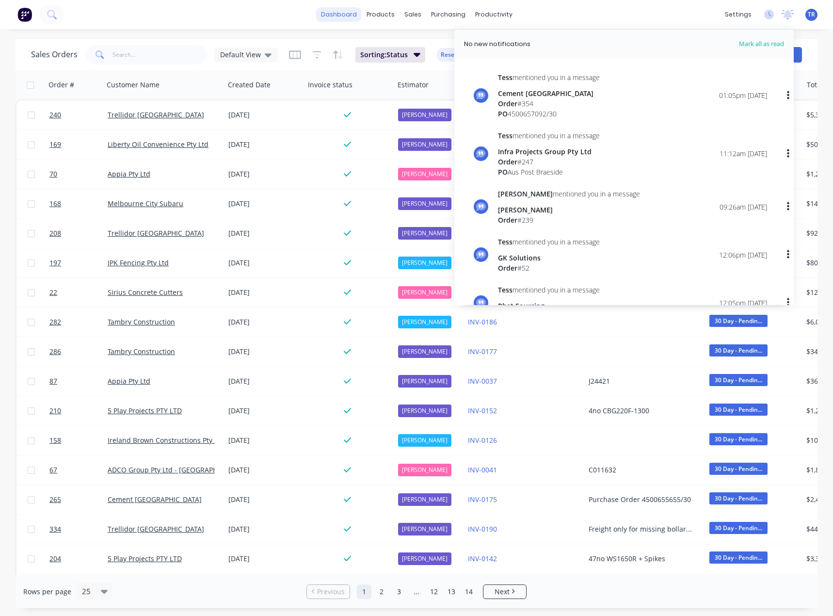  What do you see at coordinates (55, 440) in the screenshot?
I see `span: 158` at bounding box center [55, 440].